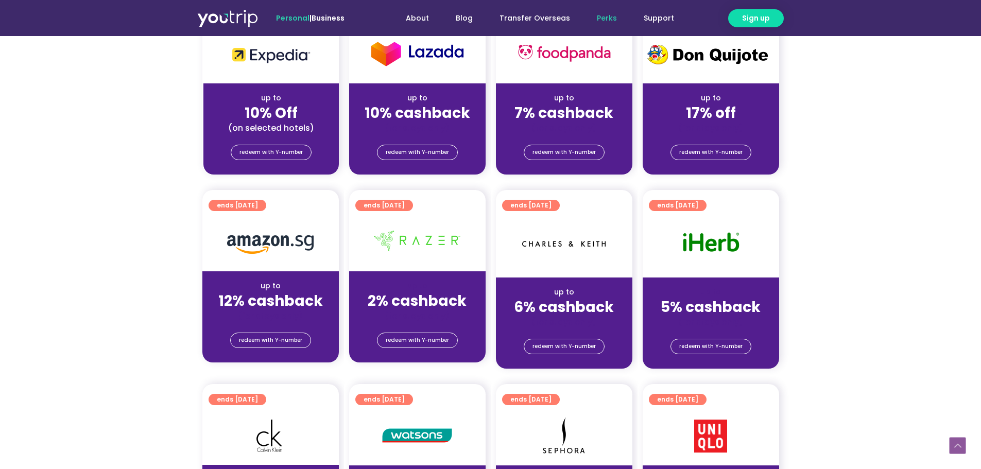  Describe the element at coordinates (756, 18) in the screenshot. I see `a: Sign up` at that location.